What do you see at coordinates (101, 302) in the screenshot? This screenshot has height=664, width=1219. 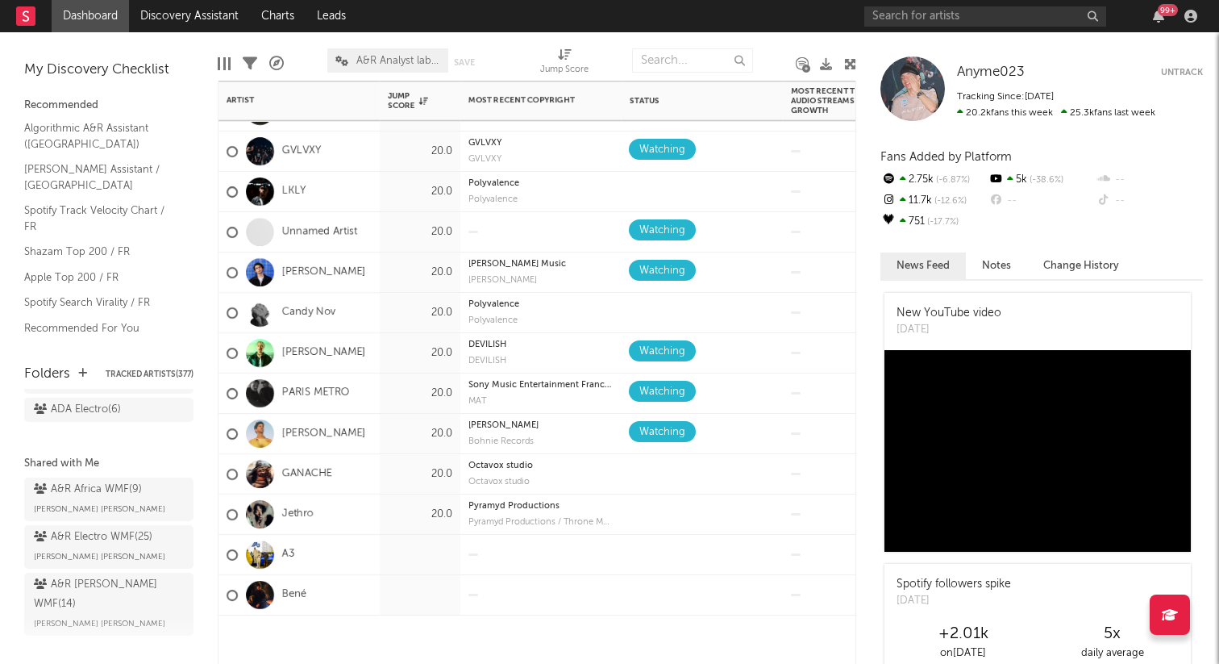 I see `a: Spotify Search Virality / FR` at bounding box center [101, 302].